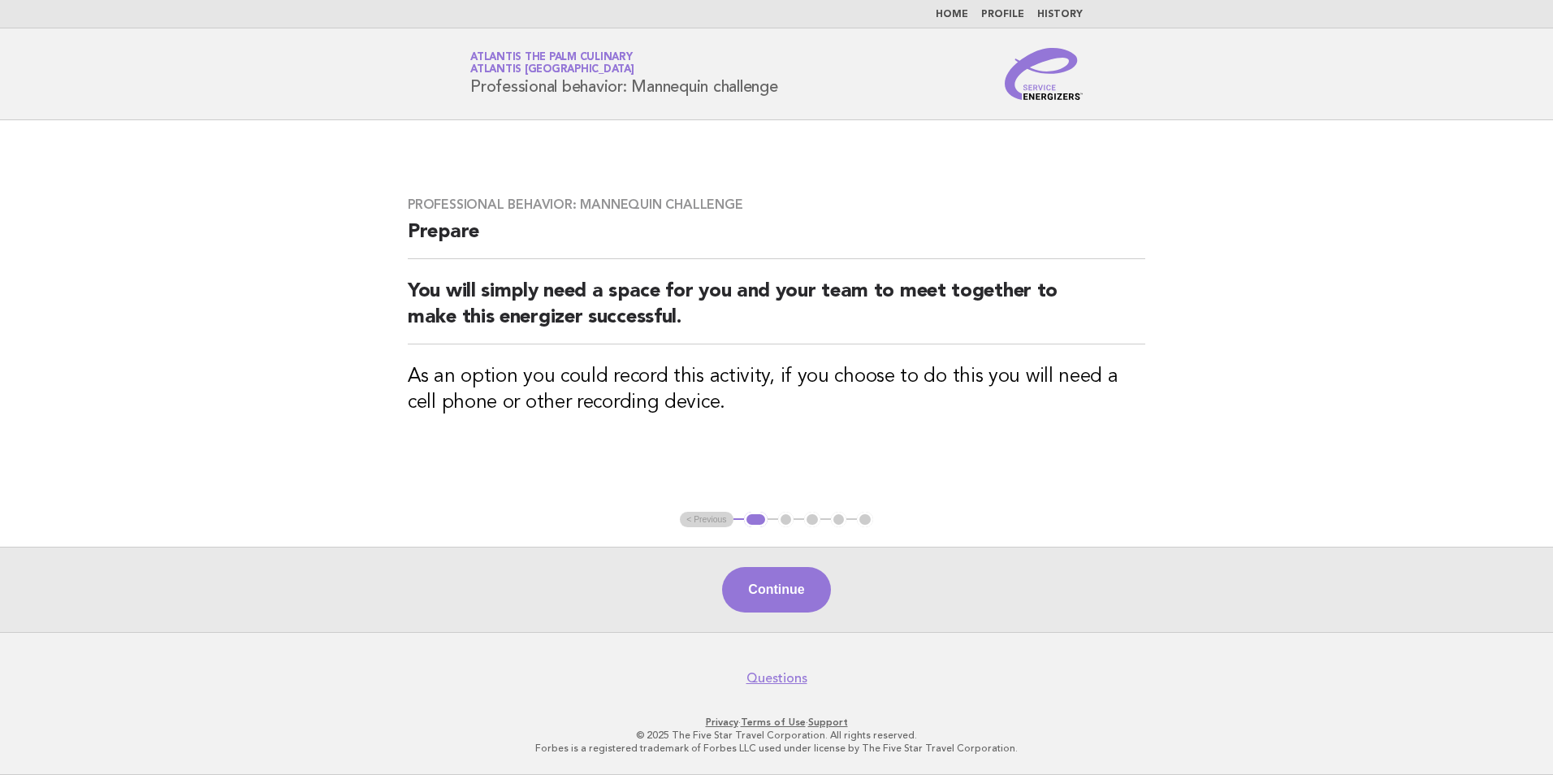 Image resolution: width=1553 pixels, height=775 pixels. Describe the element at coordinates (777, 735) in the screenshot. I see `p: © 2025 The Five Star Travel Corporation. All rights reserved.` at that location.